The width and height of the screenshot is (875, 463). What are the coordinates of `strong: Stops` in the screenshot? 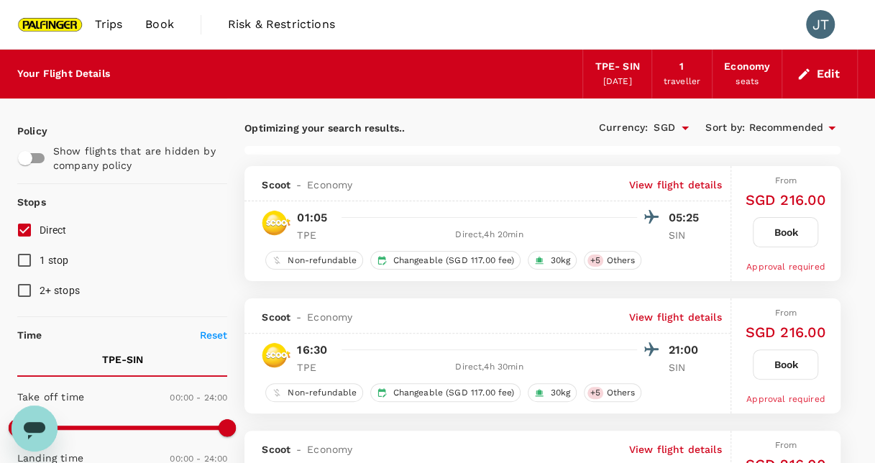 It's located at (32, 202).